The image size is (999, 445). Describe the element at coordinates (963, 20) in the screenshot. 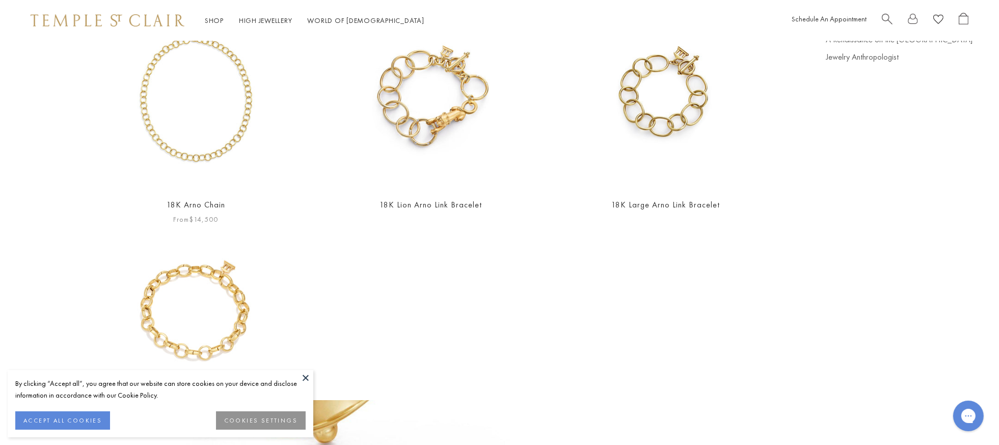

I see `a: Open Shopping Bag` at that location.